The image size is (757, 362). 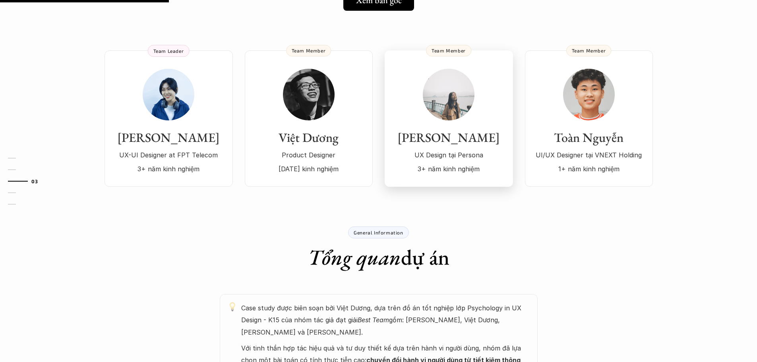 What do you see at coordinates (589, 169) in the screenshot?
I see `p: 1+ năm kinh nghiệm` at bounding box center [589, 169].